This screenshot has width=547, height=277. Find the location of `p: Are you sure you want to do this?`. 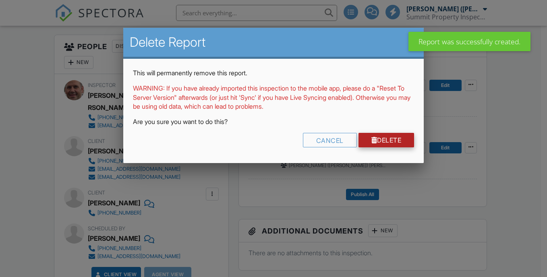

p: Are you sure you want to do this? is located at coordinates (274, 122).